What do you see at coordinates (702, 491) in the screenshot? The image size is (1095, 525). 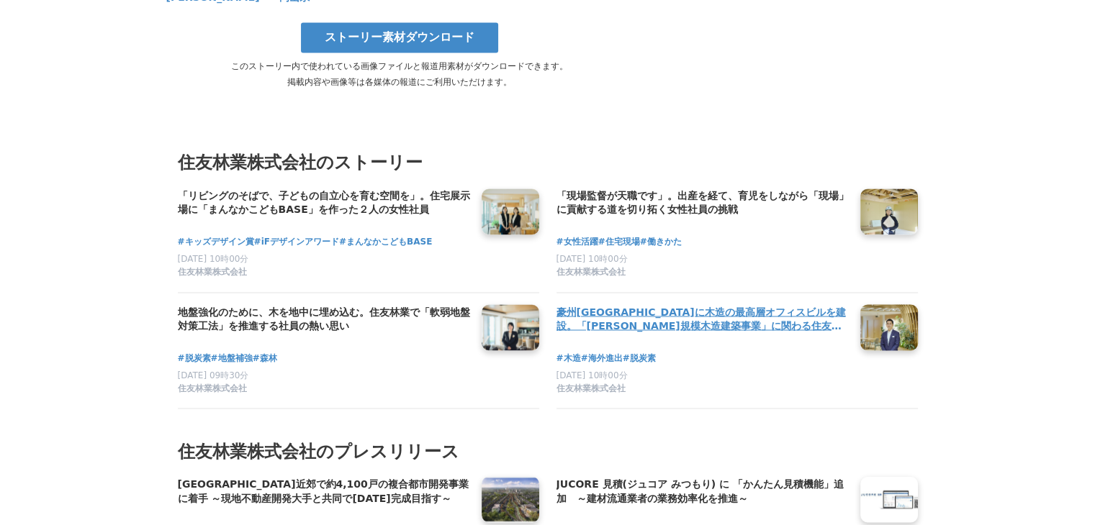 I see `h4: JUCORE 見積(ジュコア みつもり) に 「かんたん見積機能」追加 ～建材流通業者の業務効率化を推進～` at bounding box center [702, 491].